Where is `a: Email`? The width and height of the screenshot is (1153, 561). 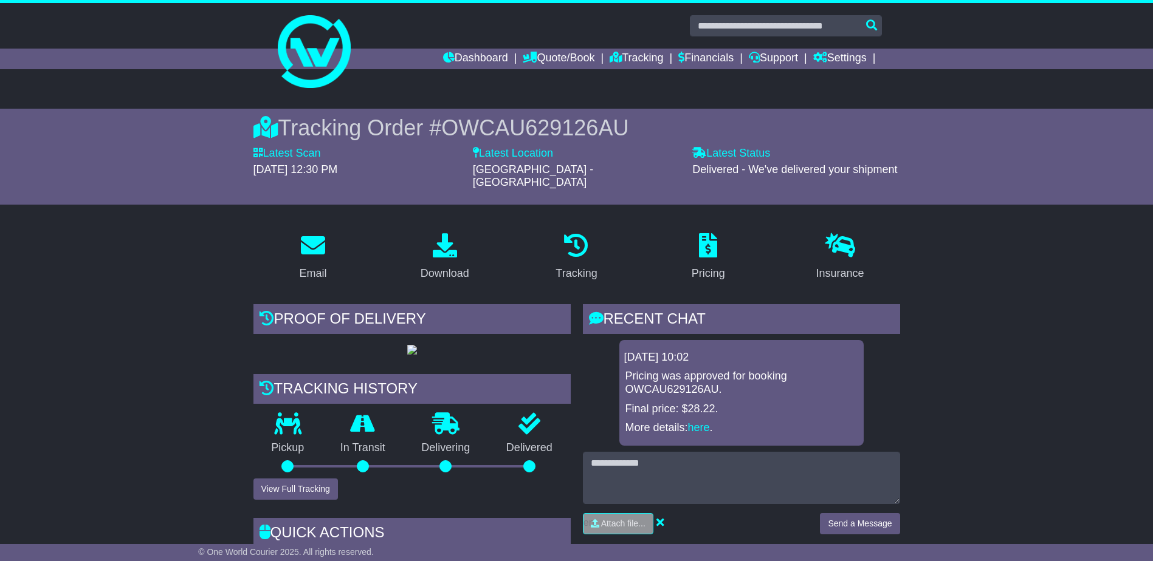 a: Email is located at coordinates (312, 258).